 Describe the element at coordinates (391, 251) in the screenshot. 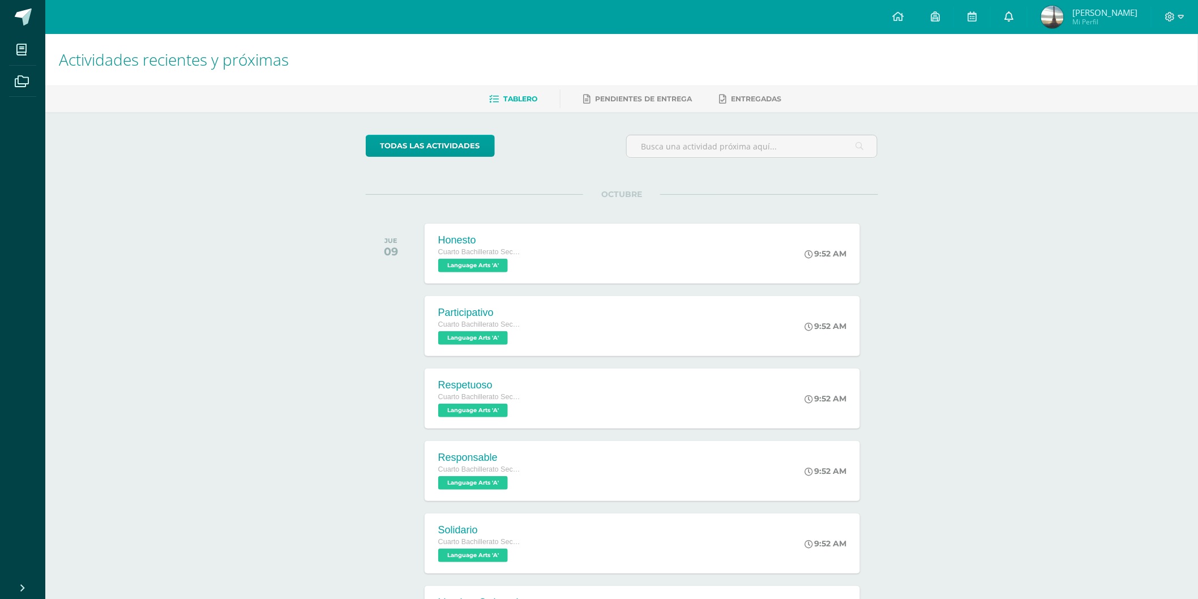

I see `div: 09` at that location.